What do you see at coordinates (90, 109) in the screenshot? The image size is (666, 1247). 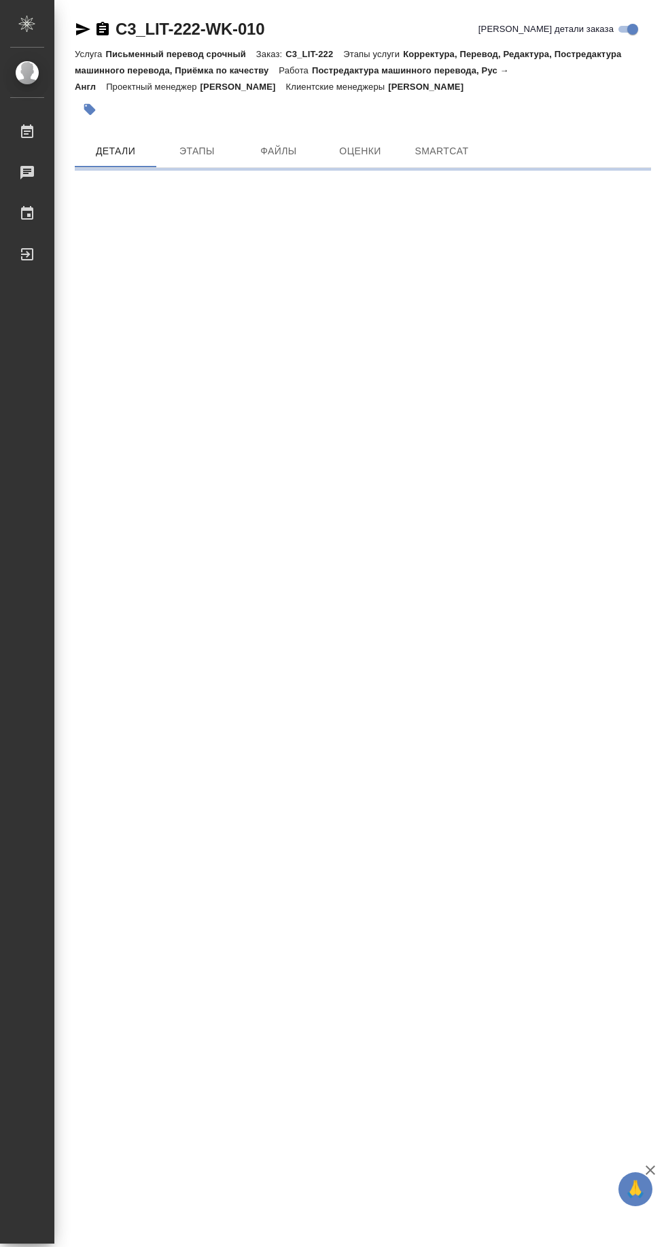 I see `button: Добавить тэг` at bounding box center [90, 109].